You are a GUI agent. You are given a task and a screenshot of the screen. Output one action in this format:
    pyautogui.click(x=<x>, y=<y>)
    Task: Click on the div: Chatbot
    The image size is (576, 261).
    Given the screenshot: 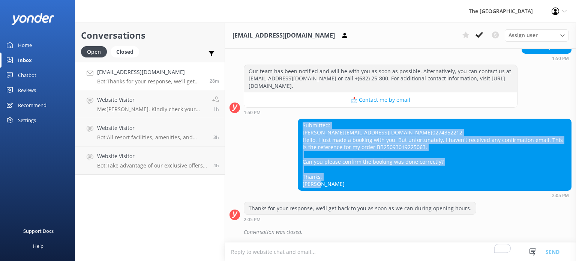 What is the action you would take?
    pyautogui.click(x=27, y=75)
    